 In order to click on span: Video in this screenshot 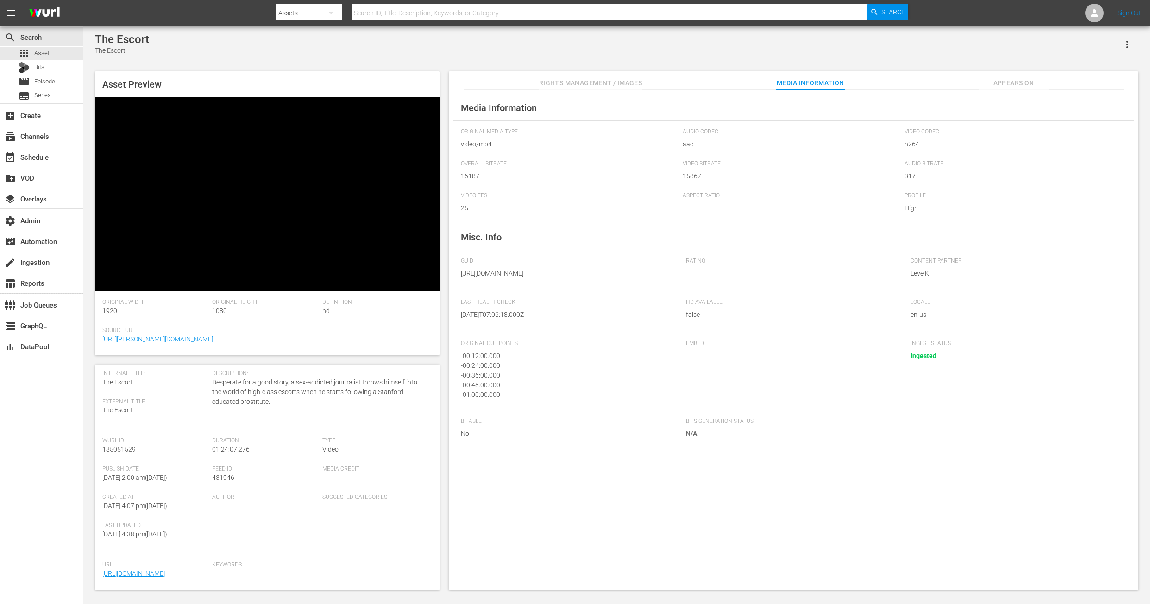, I will do `click(330, 449)`.